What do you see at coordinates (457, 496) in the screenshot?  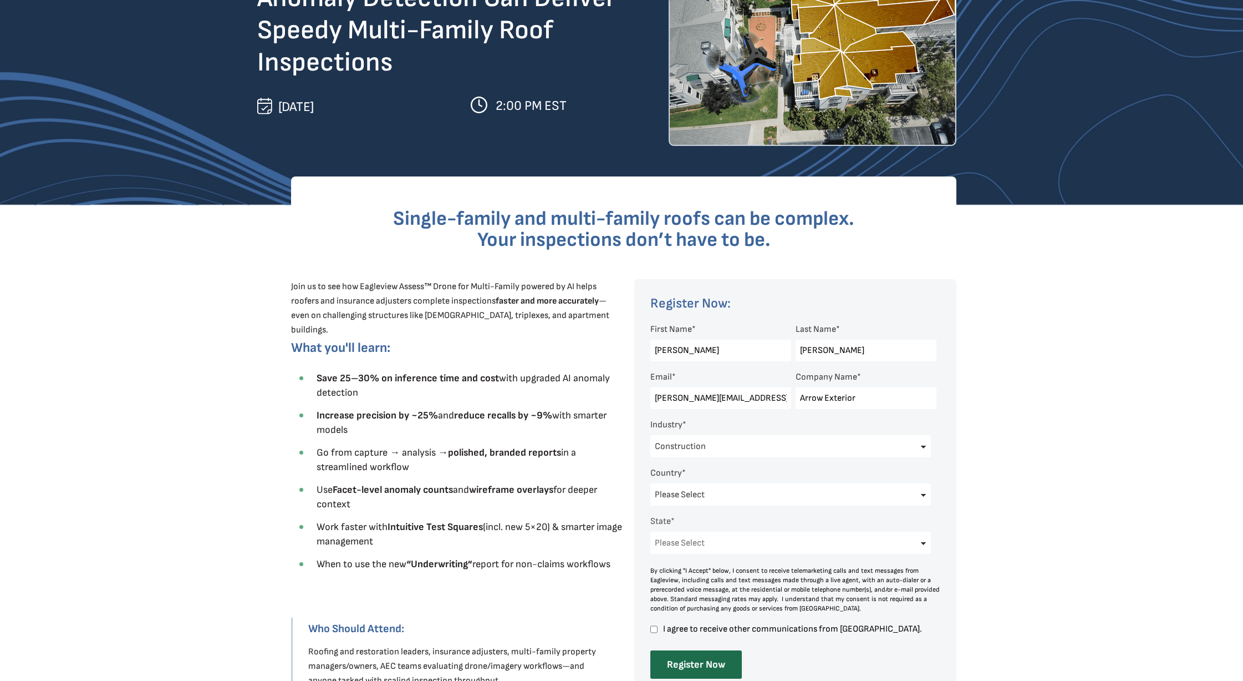 I see `span: Use and for deeper context` at bounding box center [457, 496].